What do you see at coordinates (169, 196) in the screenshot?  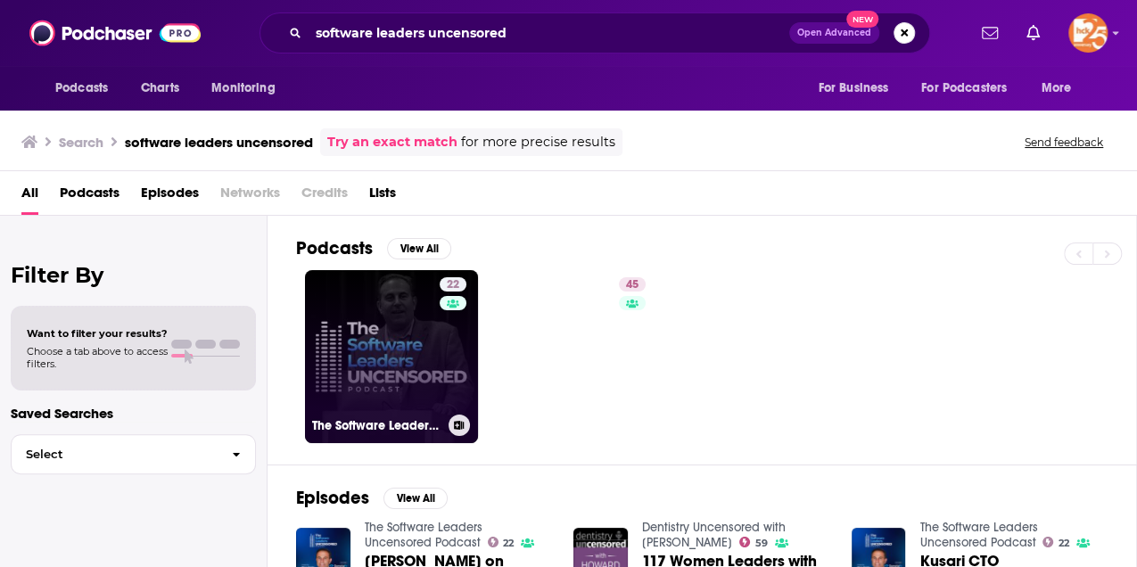 I see `a: Episodes` at bounding box center [169, 196].